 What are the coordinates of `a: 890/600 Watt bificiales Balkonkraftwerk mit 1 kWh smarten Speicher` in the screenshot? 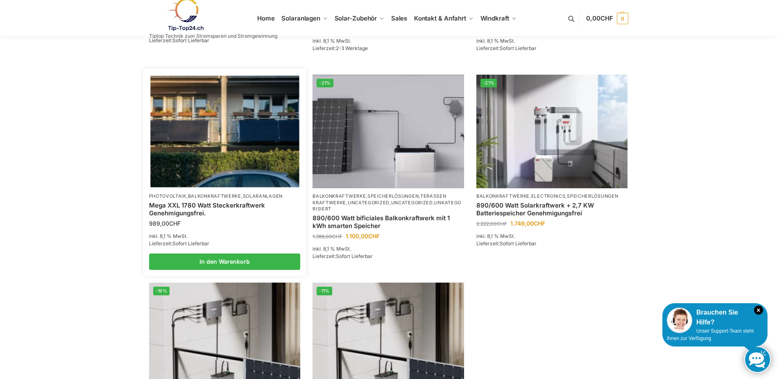 It's located at (388, 222).